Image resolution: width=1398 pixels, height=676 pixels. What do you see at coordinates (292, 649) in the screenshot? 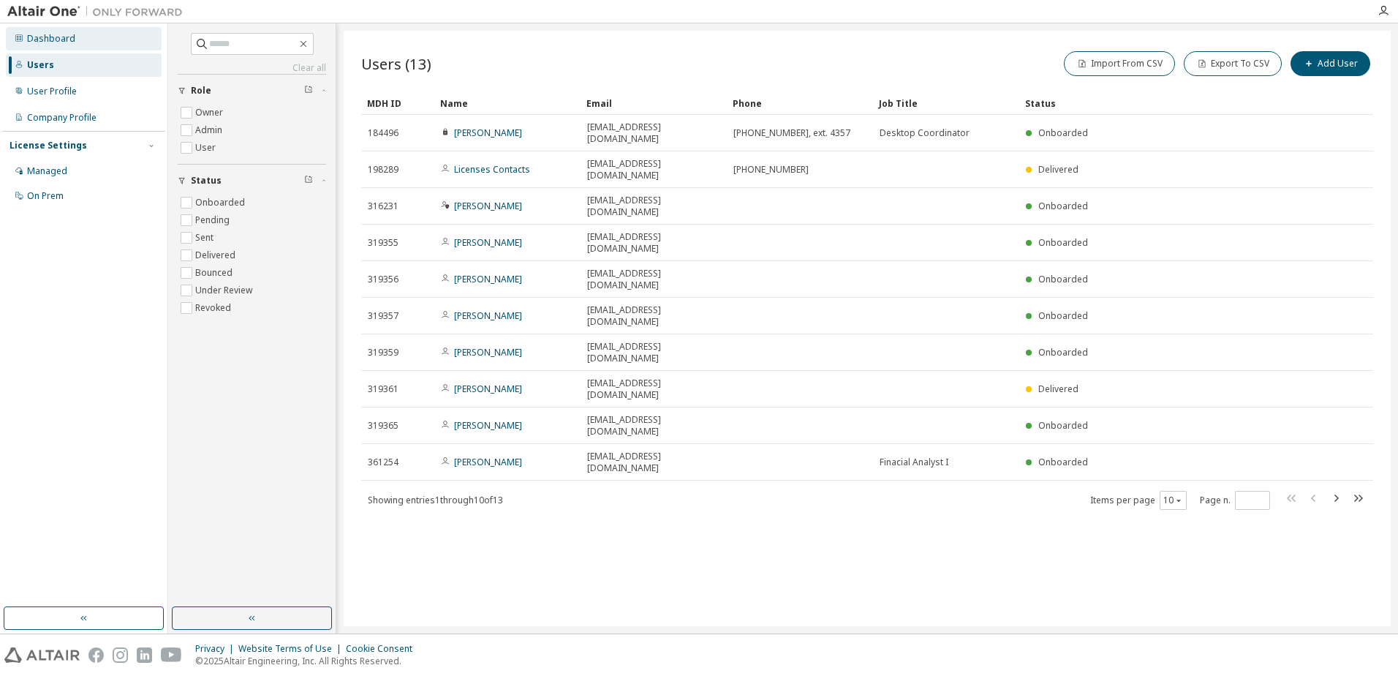
I see `div: Website Terms of Use` at bounding box center [292, 649].